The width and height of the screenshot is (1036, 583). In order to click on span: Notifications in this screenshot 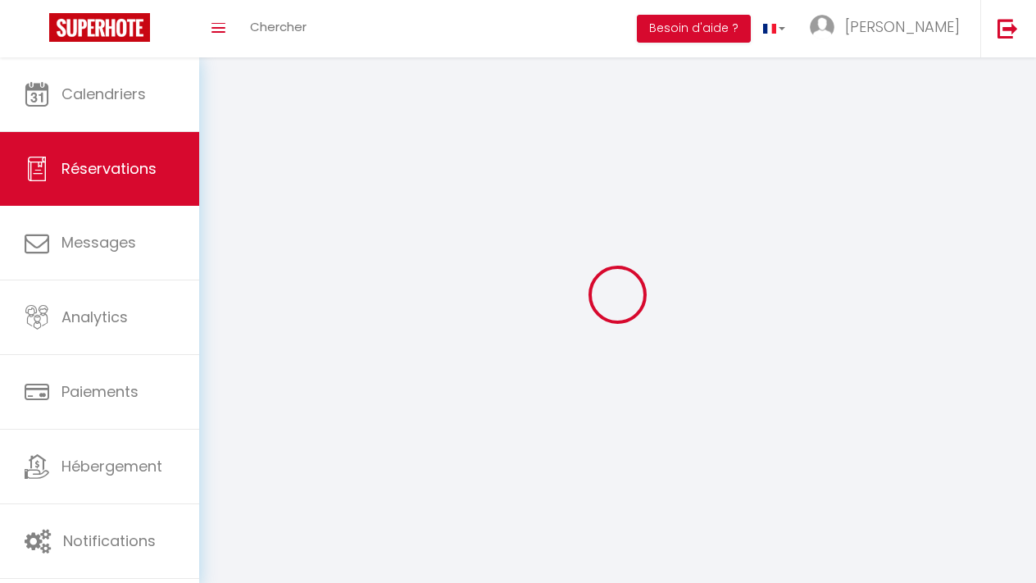, I will do `click(109, 540)`.